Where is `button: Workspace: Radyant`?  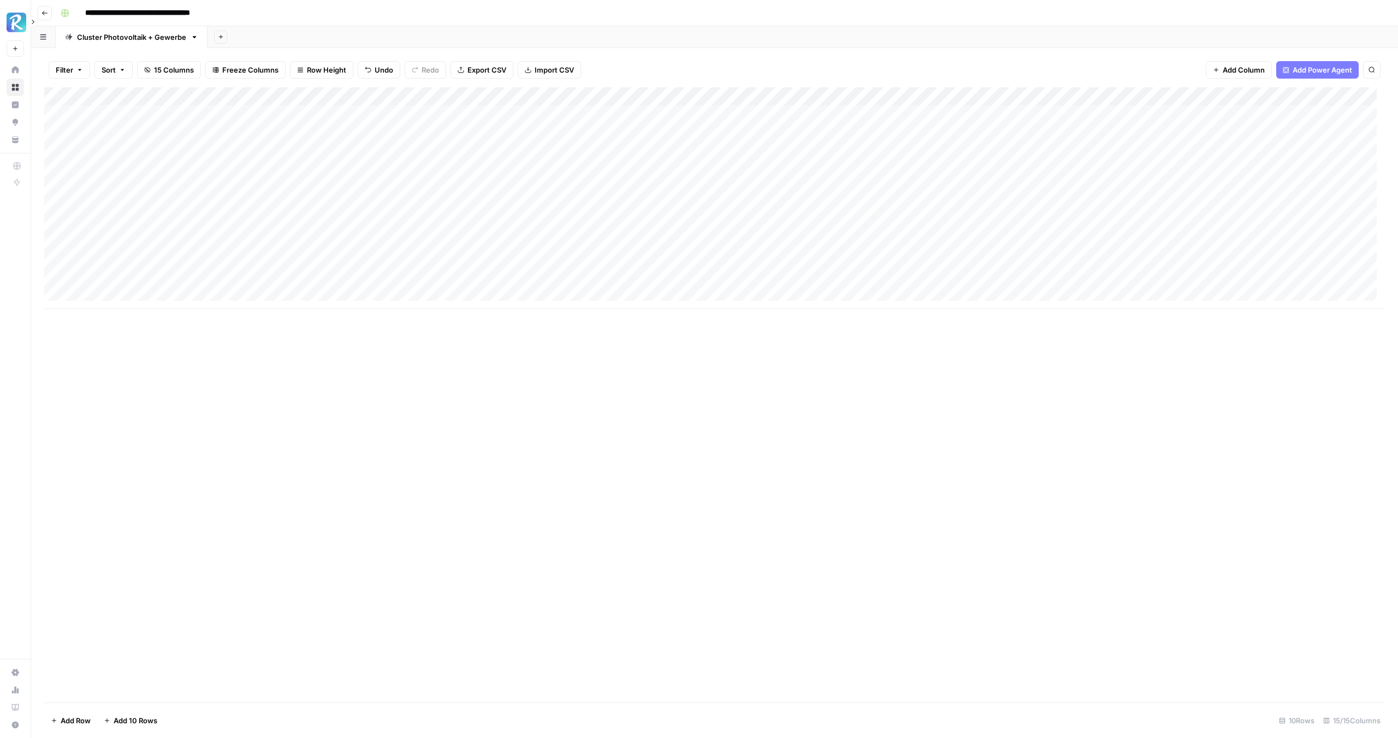
button: Workspace: Radyant is located at coordinates (15, 22).